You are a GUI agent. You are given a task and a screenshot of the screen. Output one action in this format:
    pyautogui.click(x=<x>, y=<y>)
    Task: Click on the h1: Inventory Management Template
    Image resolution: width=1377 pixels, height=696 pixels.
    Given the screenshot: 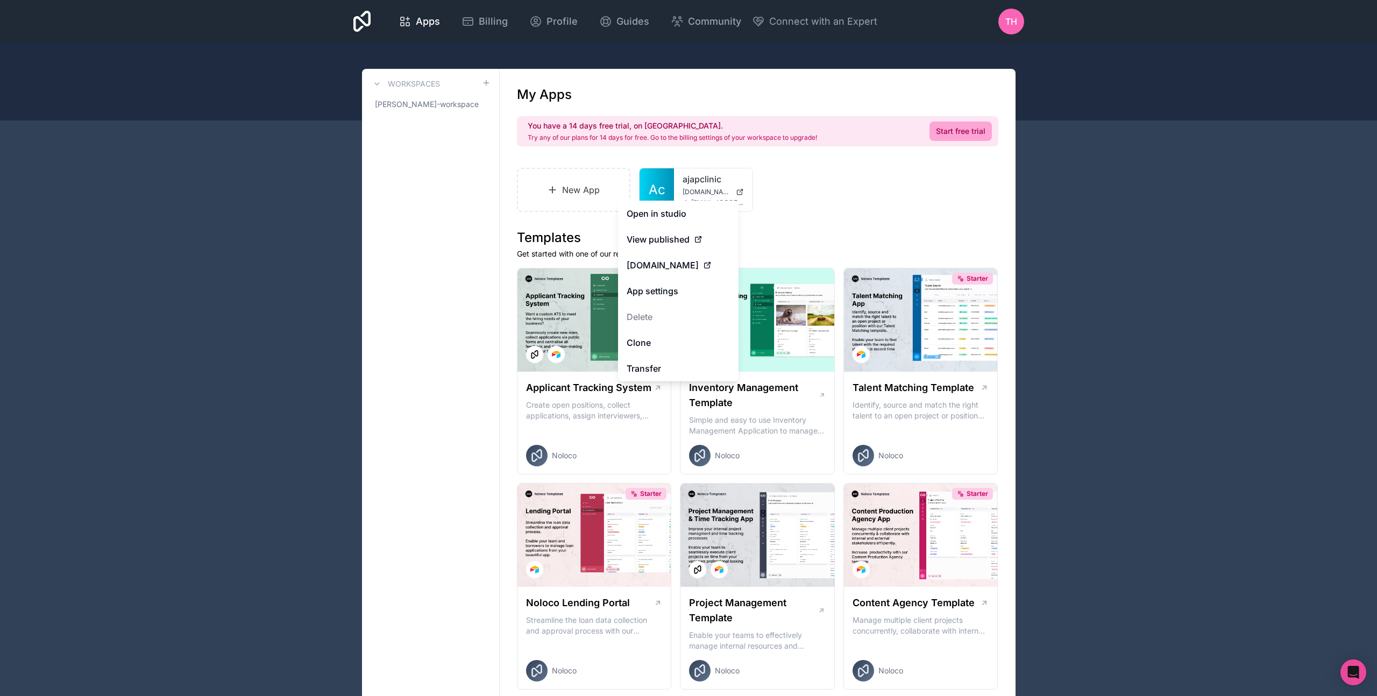 What is the action you would take?
    pyautogui.click(x=754, y=395)
    